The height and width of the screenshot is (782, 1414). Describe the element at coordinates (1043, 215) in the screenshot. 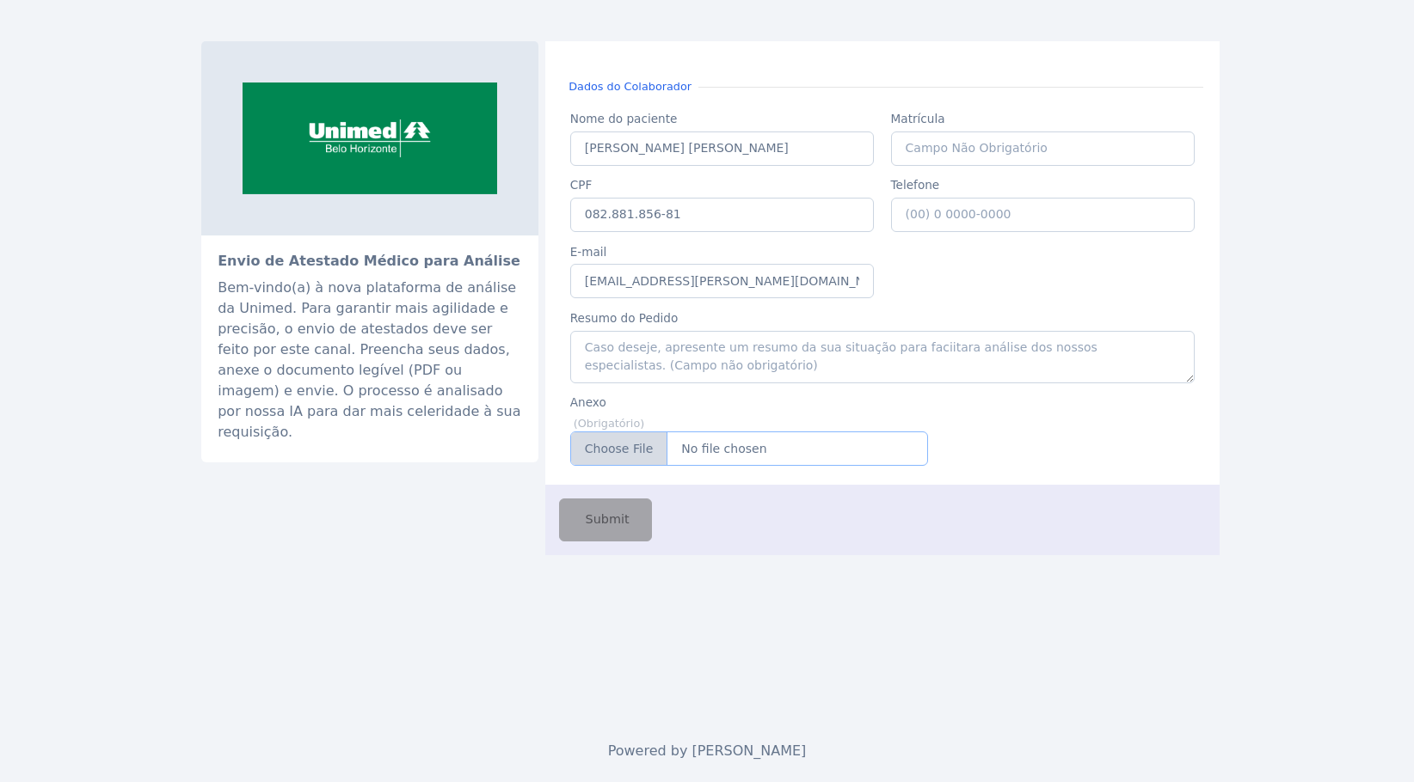

I see `input: (00) 0 0000-0000` at that location.